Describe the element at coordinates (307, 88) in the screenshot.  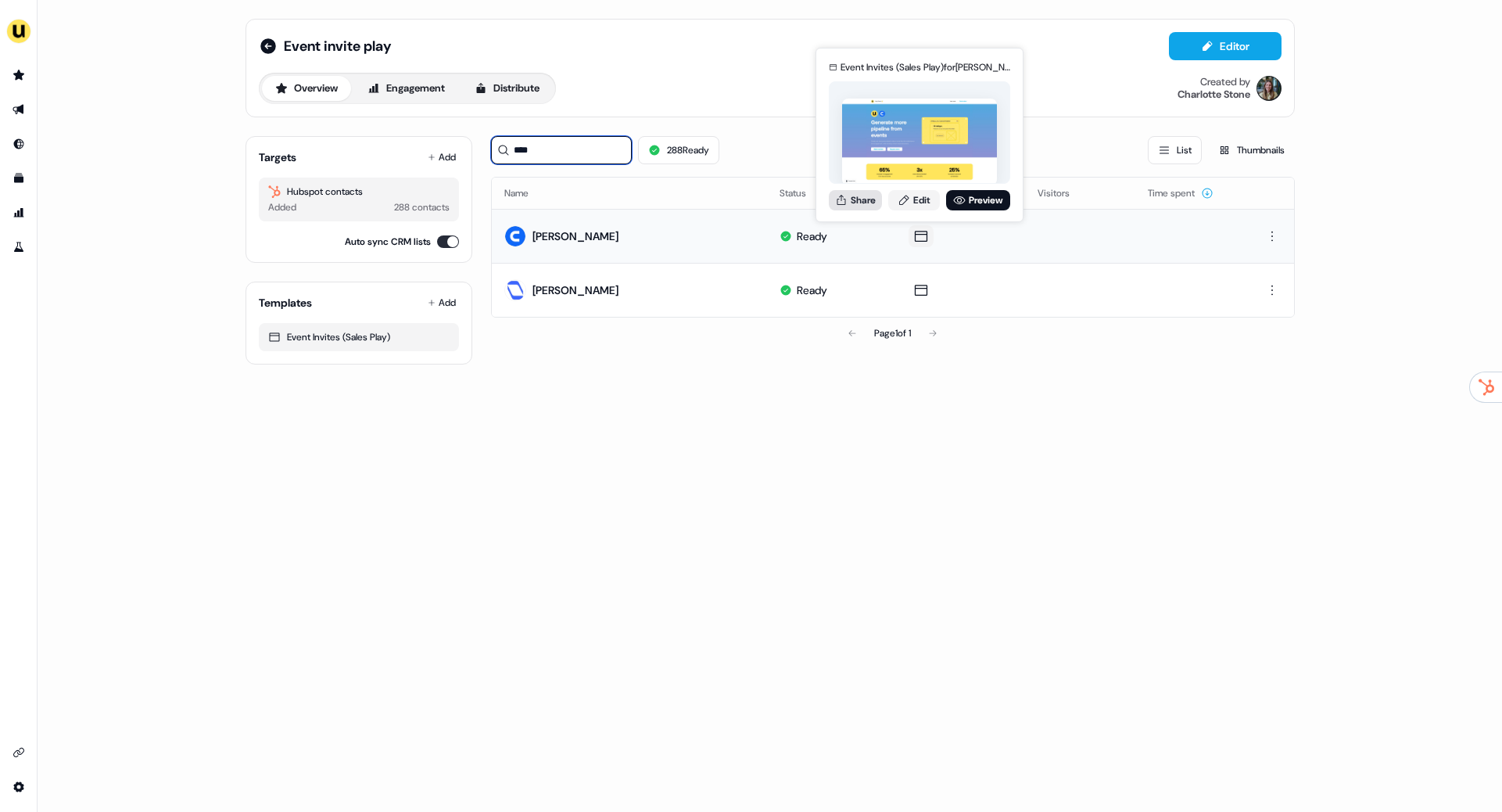
I see `a: Overview` at that location.